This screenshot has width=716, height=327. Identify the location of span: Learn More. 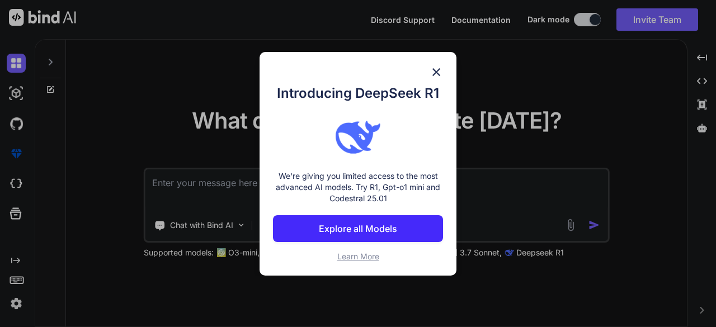
(358, 256).